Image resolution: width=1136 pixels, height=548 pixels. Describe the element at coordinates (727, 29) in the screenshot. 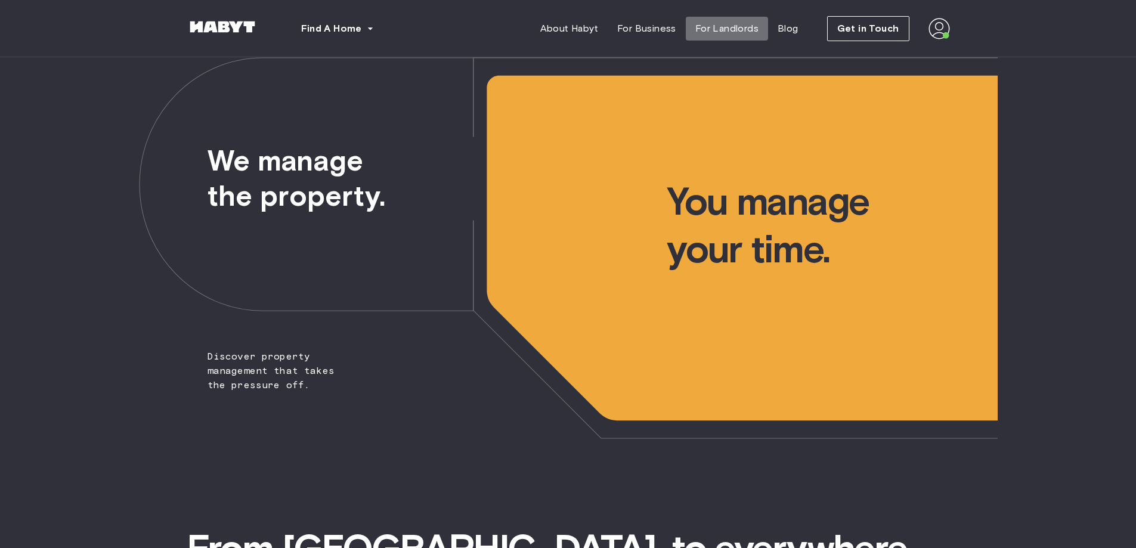

I see `span: For Landlords` at that location.